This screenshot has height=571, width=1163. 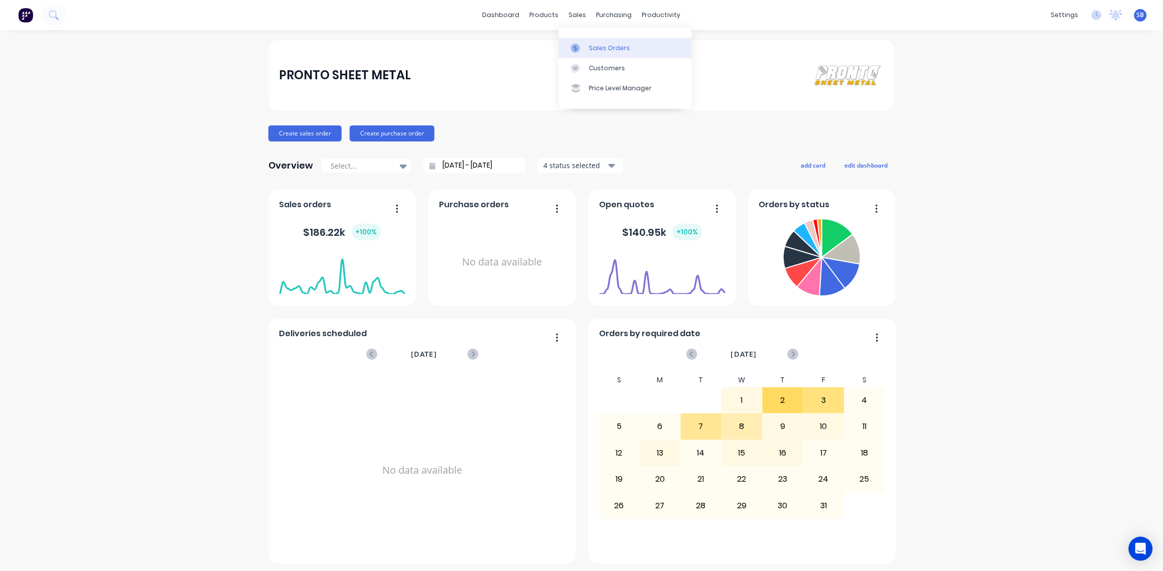 I want to click on div: 21, so click(x=701, y=479).